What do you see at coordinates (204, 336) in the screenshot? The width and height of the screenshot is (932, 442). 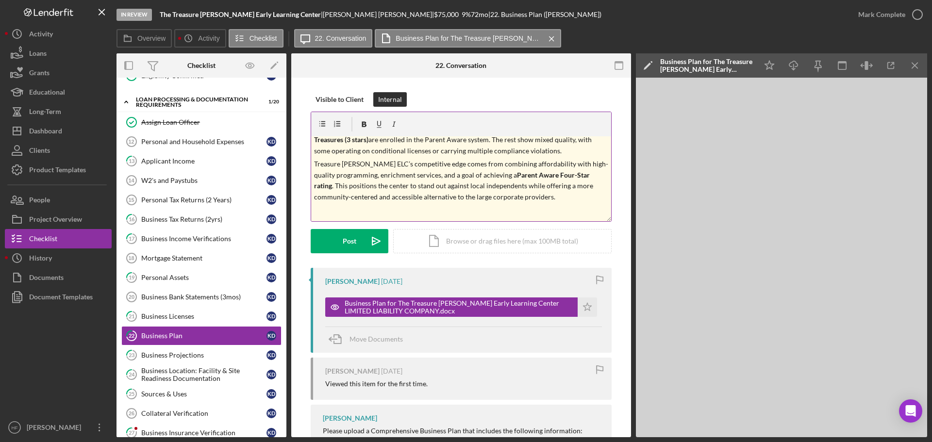 I see `div: Business Plan` at bounding box center [204, 336].